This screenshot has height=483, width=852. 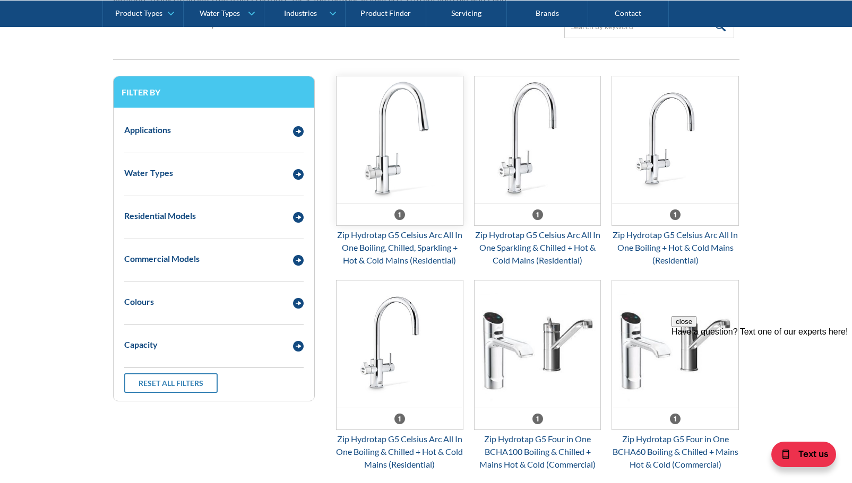 I want to click on a: Zip Hydrotap G5 Celsius Arc All In One Boiling + Hot & Cold Mains (Residential) Zip Hydrotap G5 C..., so click(x=675, y=171).